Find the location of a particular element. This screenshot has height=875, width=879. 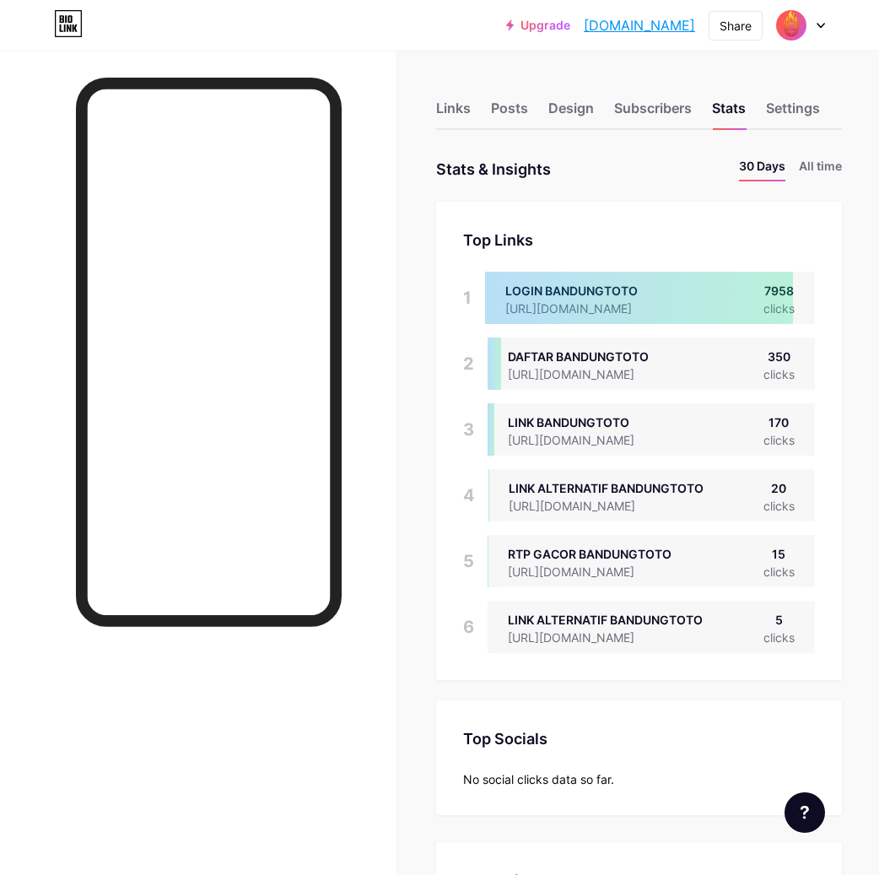

div: 15 is located at coordinates (779, 553).